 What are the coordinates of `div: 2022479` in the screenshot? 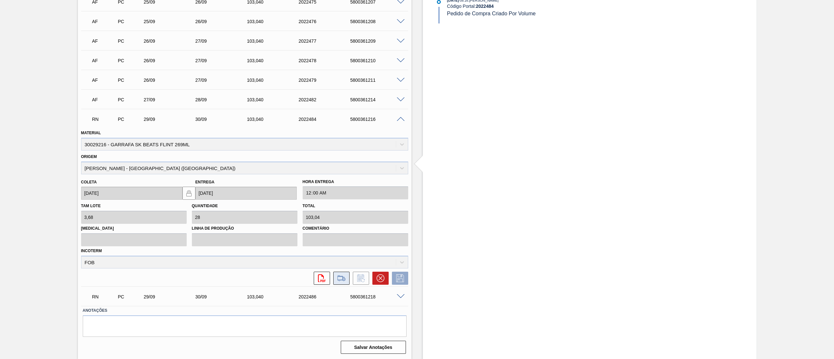 It's located at (326, 80).